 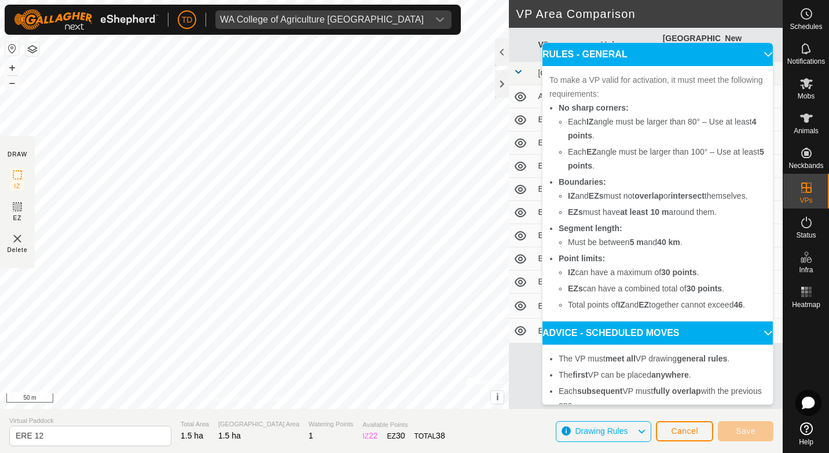 I want to click on span: EZ, so click(x=17, y=218).